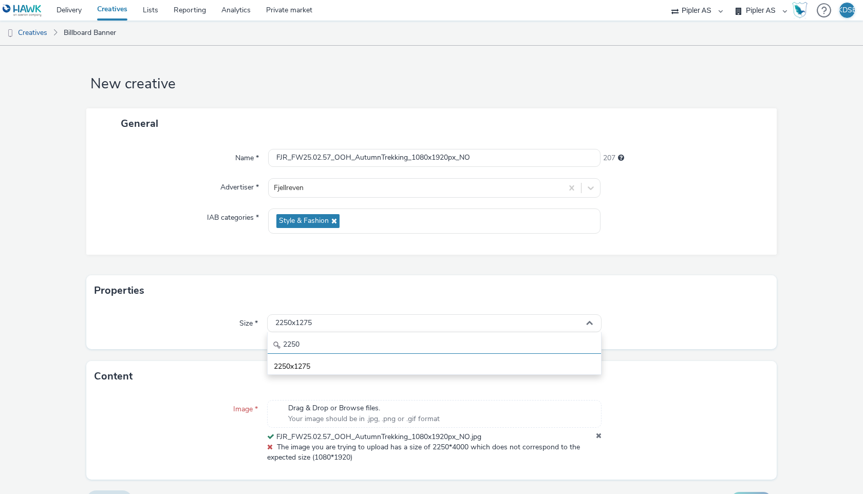  What do you see at coordinates (119, 291) in the screenshot?
I see `h3: Properties` at bounding box center [119, 291].